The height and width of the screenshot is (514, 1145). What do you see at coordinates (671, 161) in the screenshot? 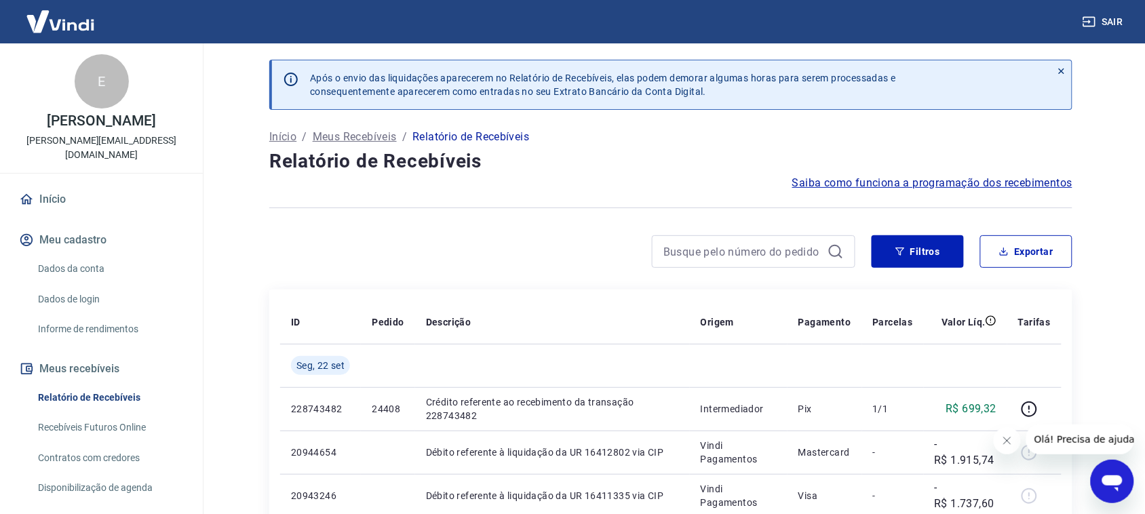
I see `h4: Relatório de Recebíveis` at bounding box center [671, 161].